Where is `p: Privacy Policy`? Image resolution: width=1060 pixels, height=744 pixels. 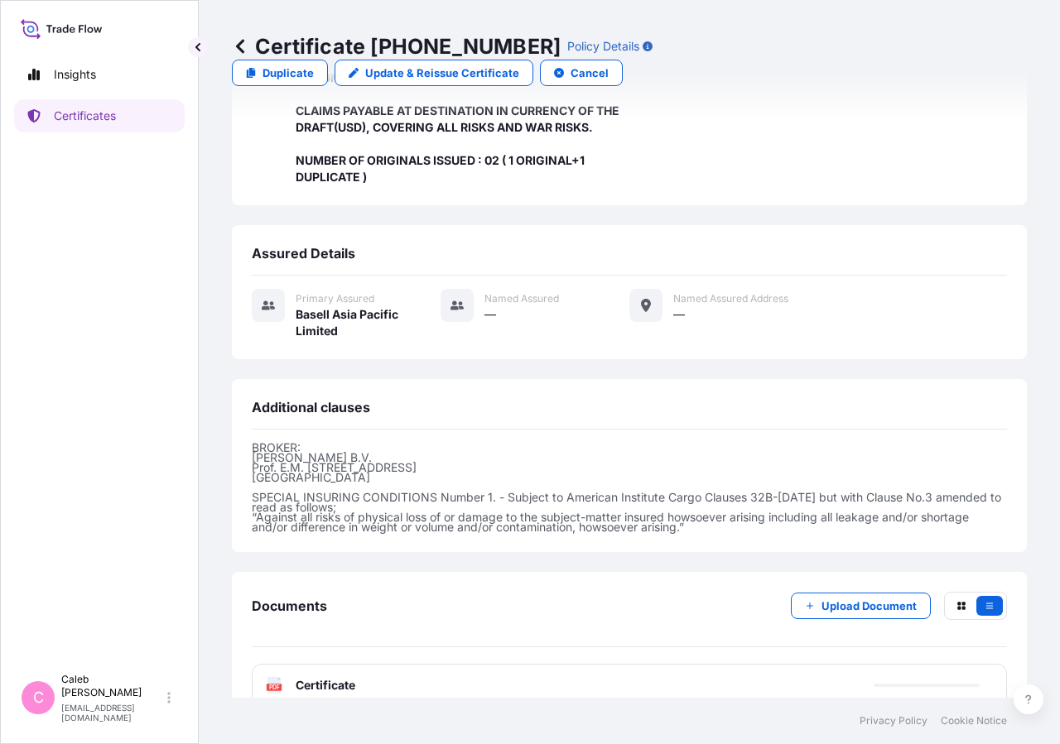
p: Privacy Policy is located at coordinates (893, 721).